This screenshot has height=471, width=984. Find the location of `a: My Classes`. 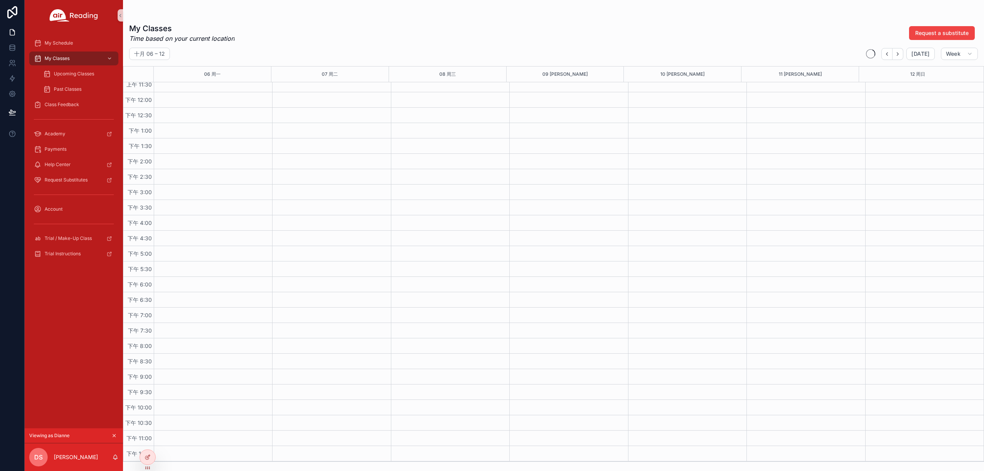

a: My Classes is located at coordinates (74, 58).